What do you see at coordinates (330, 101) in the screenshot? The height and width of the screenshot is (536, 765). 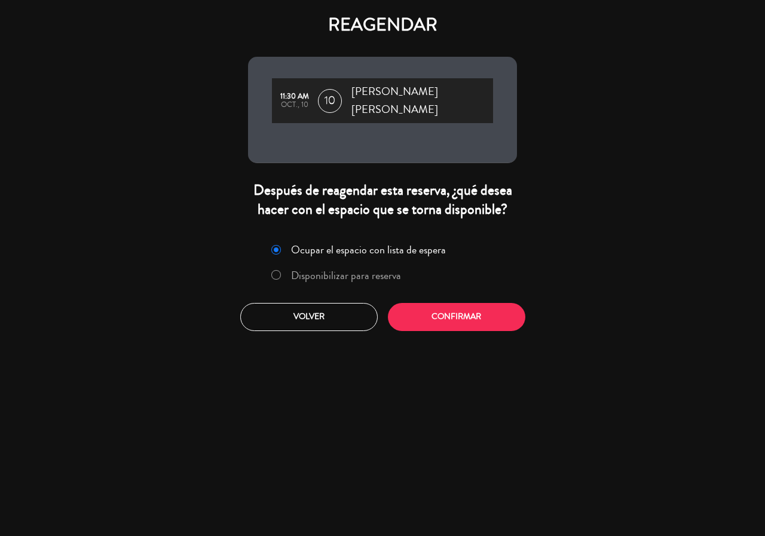 I see `span: 10` at bounding box center [330, 101].